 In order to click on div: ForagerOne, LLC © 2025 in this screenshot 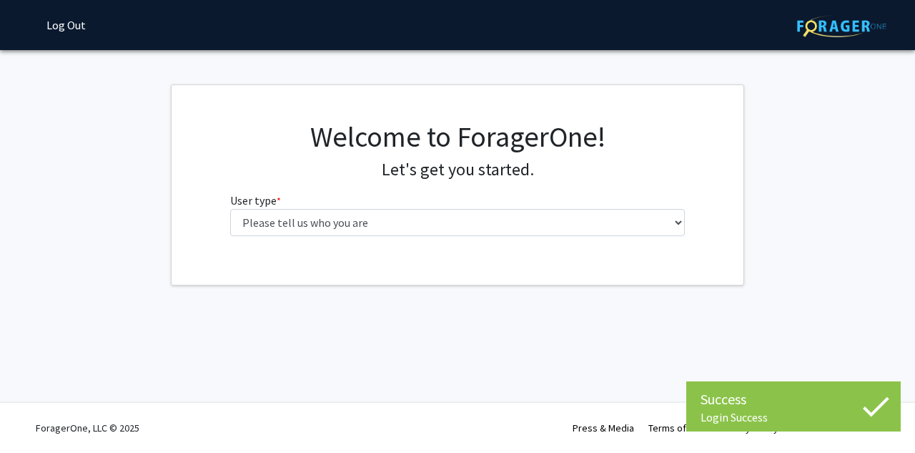, I will do `click(87, 428)`.